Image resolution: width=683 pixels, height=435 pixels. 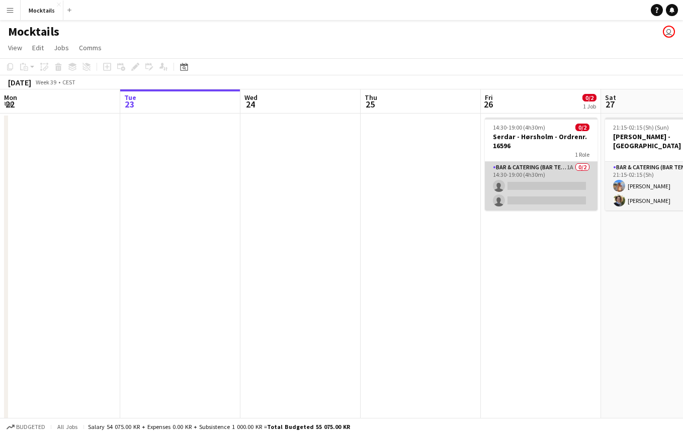 What do you see at coordinates (69, 82) in the screenshot?
I see `div: CEST` at bounding box center [69, 82].